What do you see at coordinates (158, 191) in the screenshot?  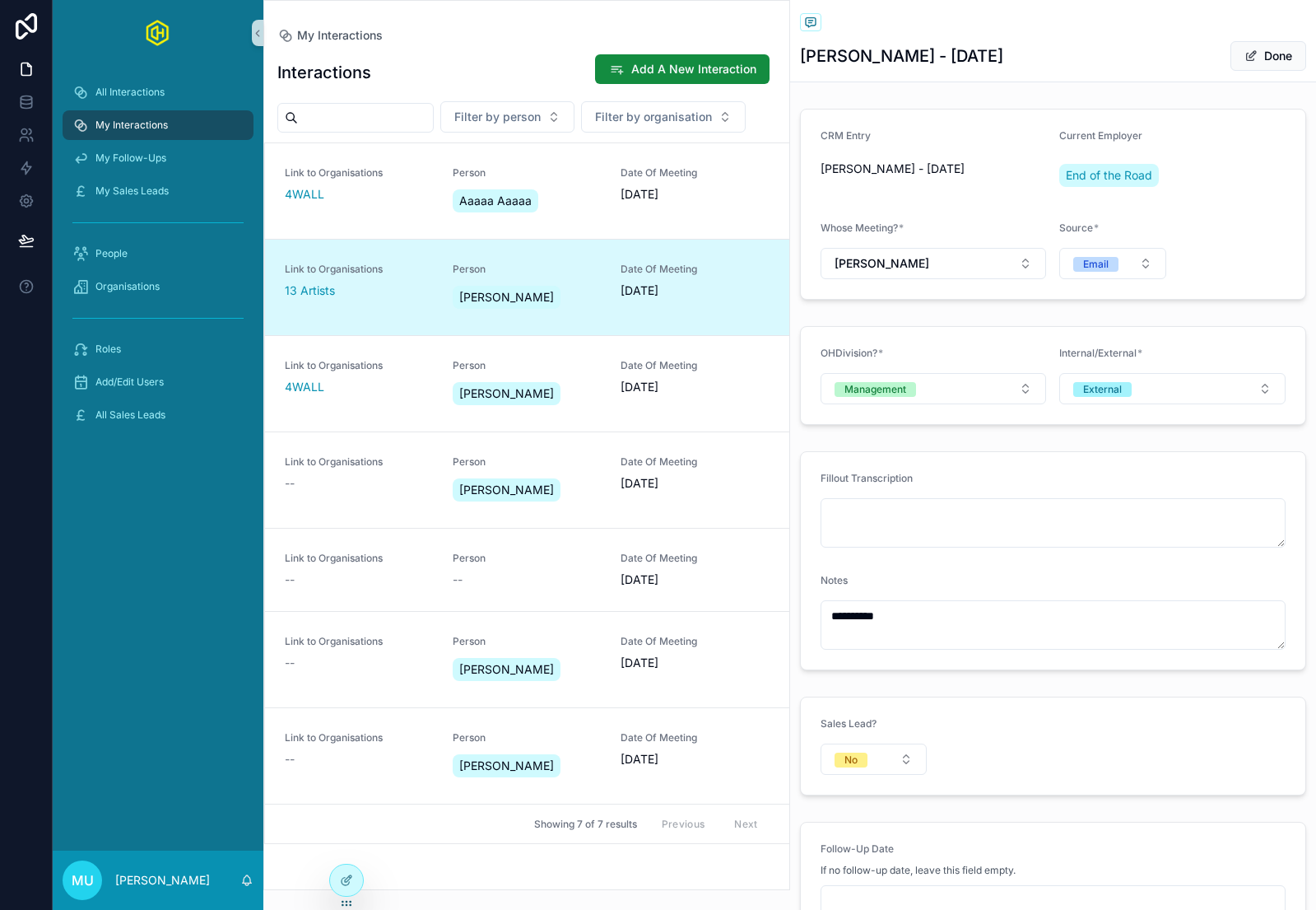 I see `a: My Sales Leads` at bounding box center [158, 191].